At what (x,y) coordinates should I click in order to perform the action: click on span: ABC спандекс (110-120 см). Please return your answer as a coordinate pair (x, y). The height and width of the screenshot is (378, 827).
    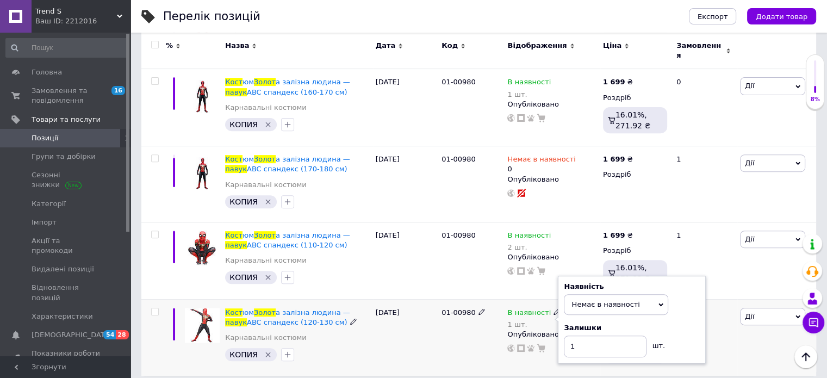
    Looking at the image, I should click on (297, 245).